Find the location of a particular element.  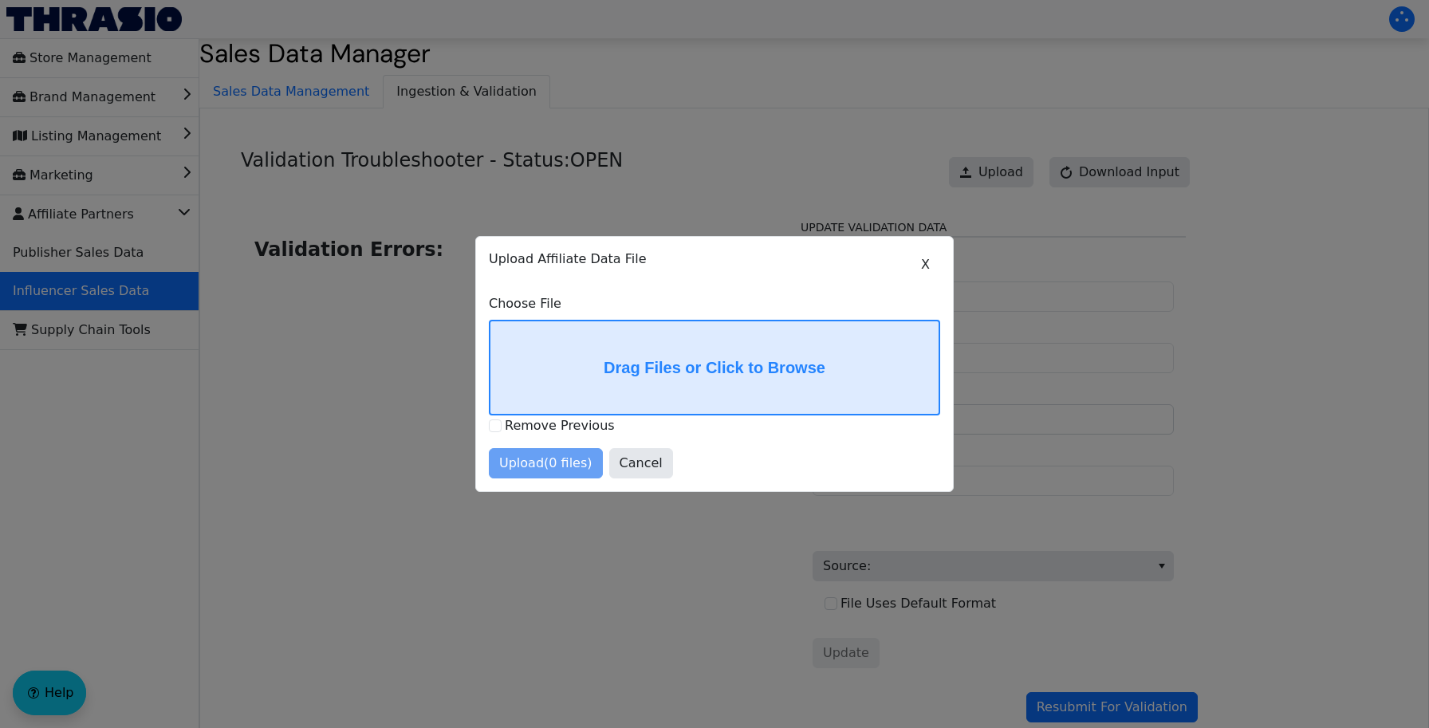

label: Drag Files or Click to Browse is located at coordinates (715, 368).